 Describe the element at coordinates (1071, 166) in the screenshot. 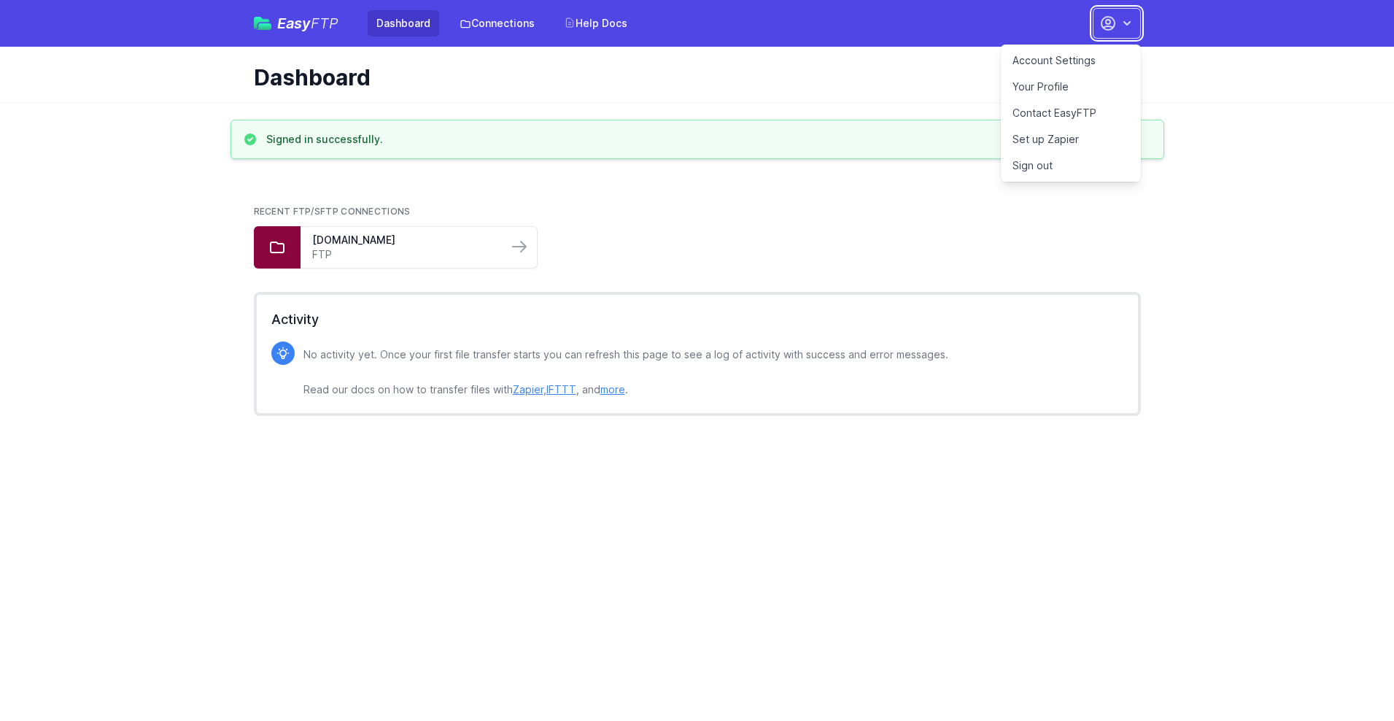

I see `a: Sign out` at that location.